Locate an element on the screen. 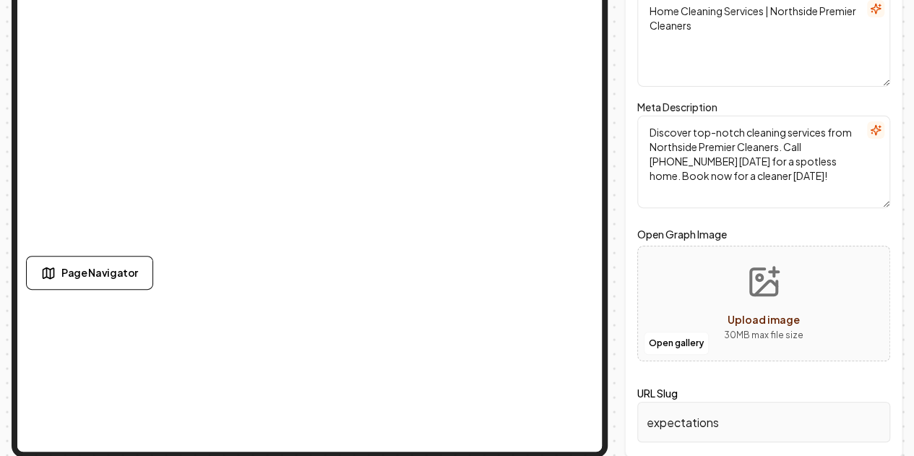 This screenshot has width=914, height=456. button: Open gallery is located at coordinates (676, 343).